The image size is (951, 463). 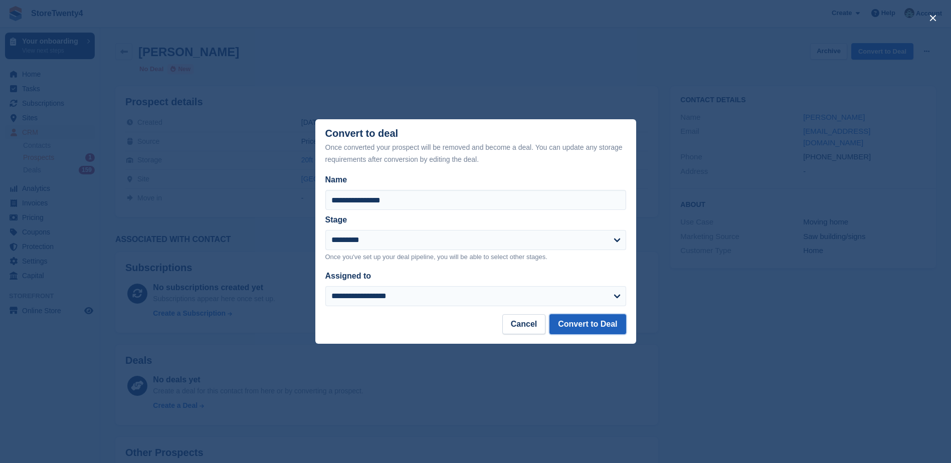 I want to click on button: Cancel, so click(x=524, y=324).